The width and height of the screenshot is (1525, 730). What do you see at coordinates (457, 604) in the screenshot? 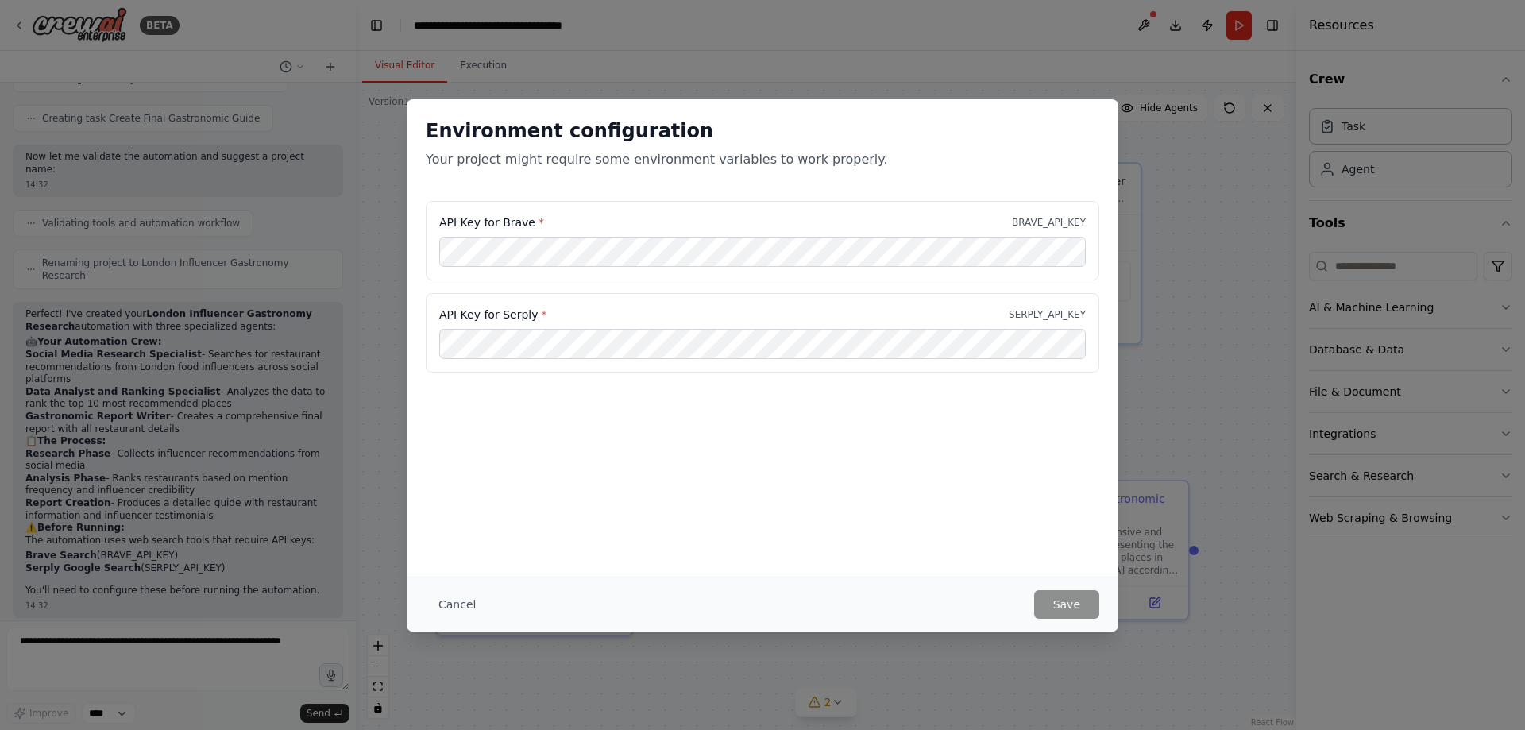
I see `button: Cancel` at bounding box center [457, 604].